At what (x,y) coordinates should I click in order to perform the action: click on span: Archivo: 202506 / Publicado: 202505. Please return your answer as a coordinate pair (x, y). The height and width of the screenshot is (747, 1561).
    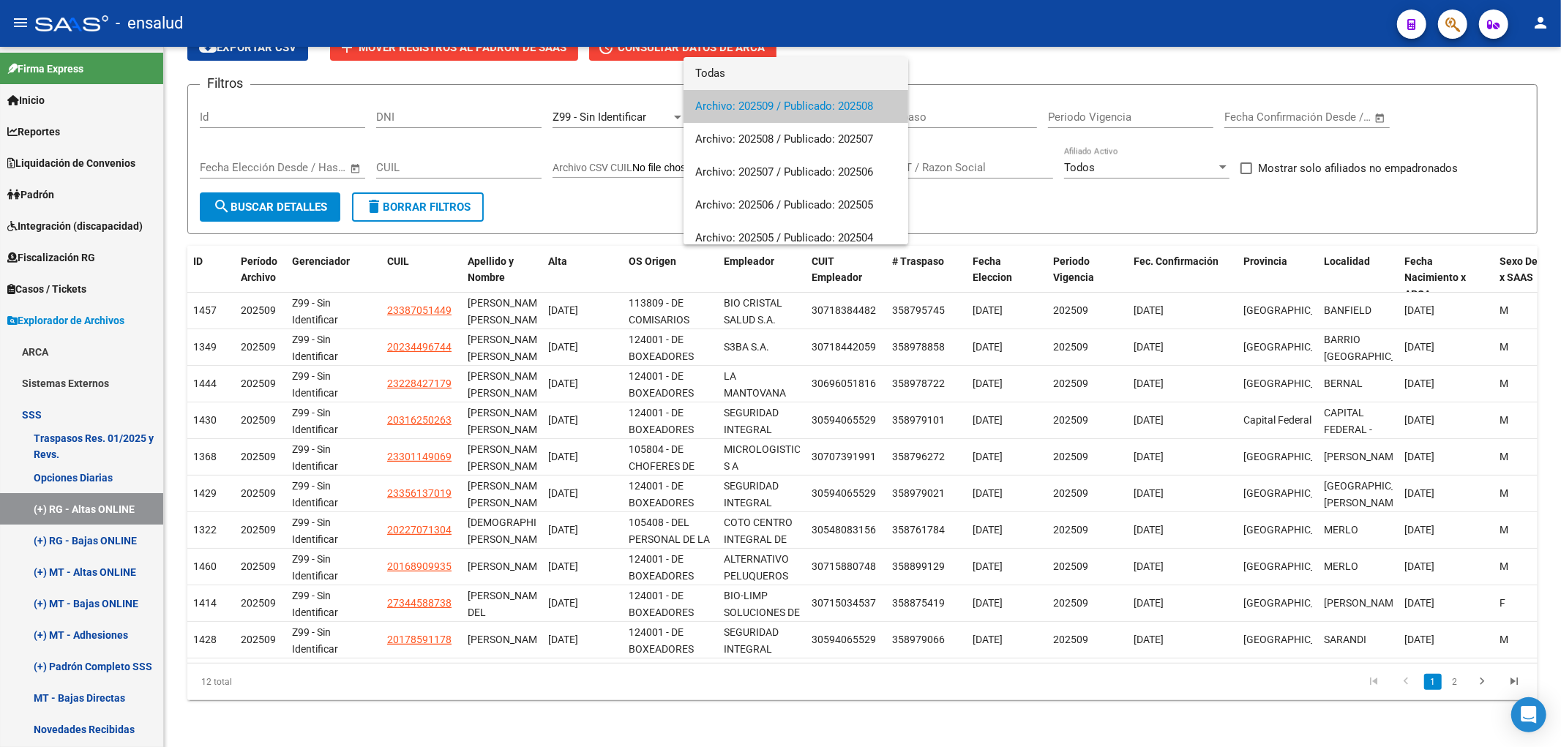
    Looking at the image, I should click on (796, 205).